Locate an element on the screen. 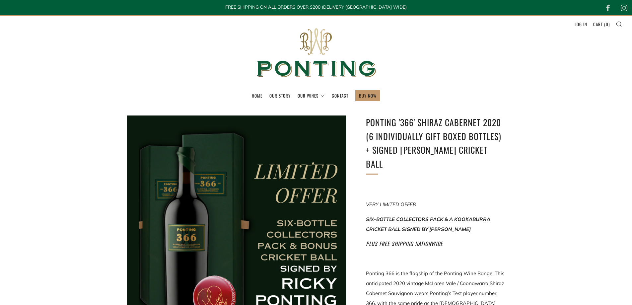 This screenshot has width=632, height=305. a: Our Story is located at coordinates (280, 96).